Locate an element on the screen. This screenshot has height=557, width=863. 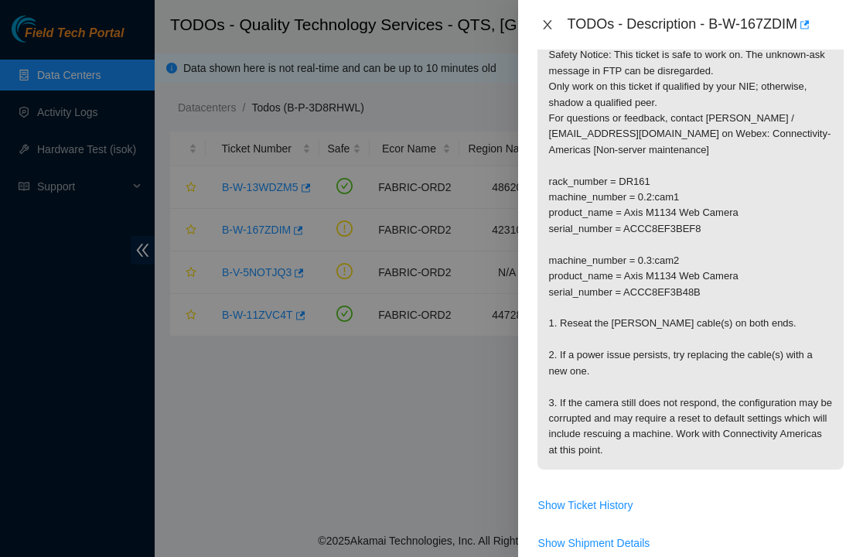
button: Show Ticket History is located at coordinates (586, 505).